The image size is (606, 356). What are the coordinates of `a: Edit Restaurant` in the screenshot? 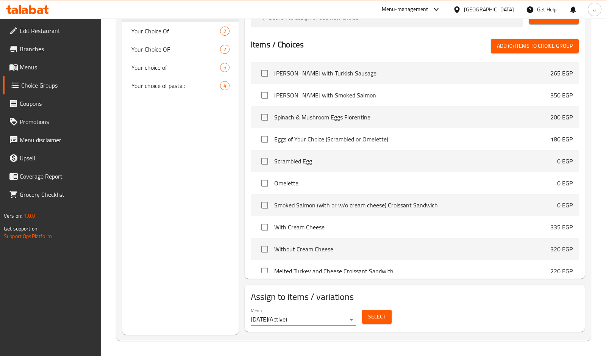 It's located at (52, 31).